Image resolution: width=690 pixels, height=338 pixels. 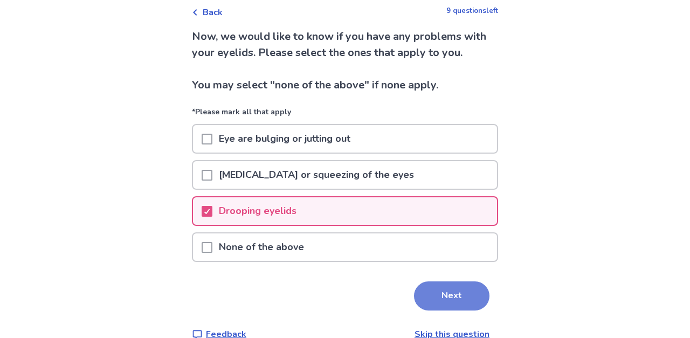 What do you see at coordinates (345, 115) in the screenshot?
I see `p: *Please mark all that apply` at bounding box center [345, 115].